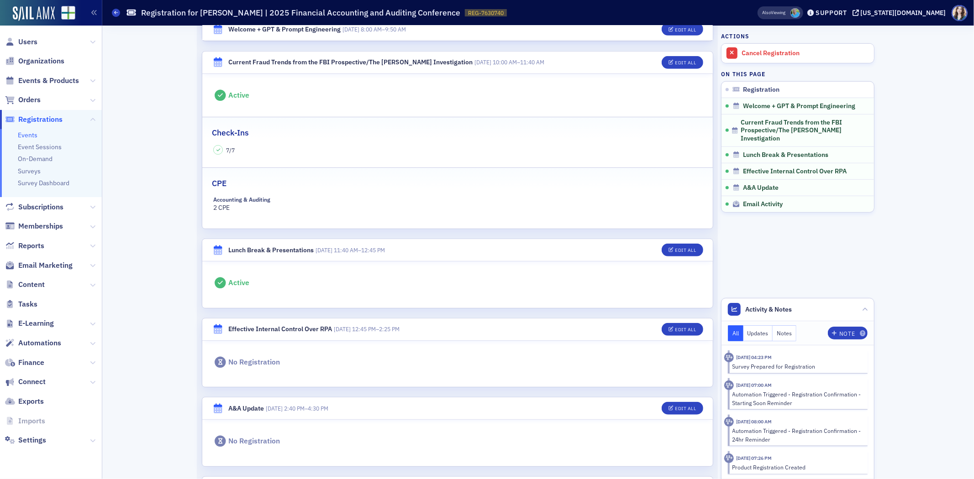 Image resolution: width=974 pixels, height=479 pixels. What do you see at coordinates (45, 266) in the screenshot?
I see `span: Email Marketing` at bounding box center [45, 266].